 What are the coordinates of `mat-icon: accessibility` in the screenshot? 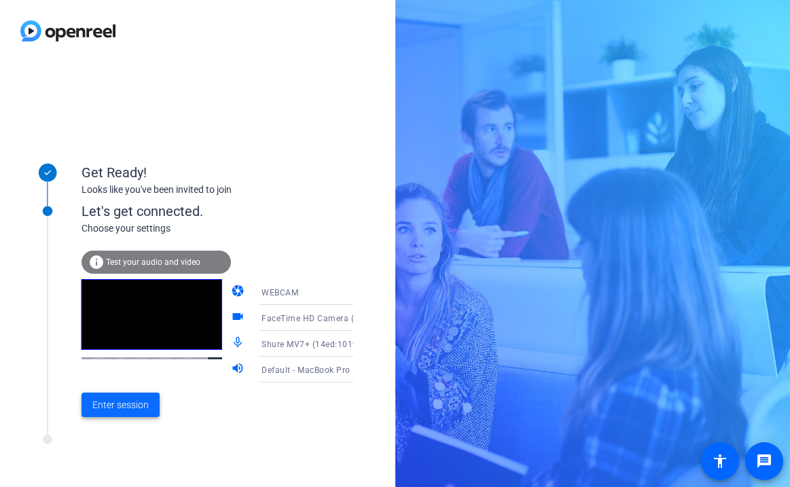 It's located at (720, 461).